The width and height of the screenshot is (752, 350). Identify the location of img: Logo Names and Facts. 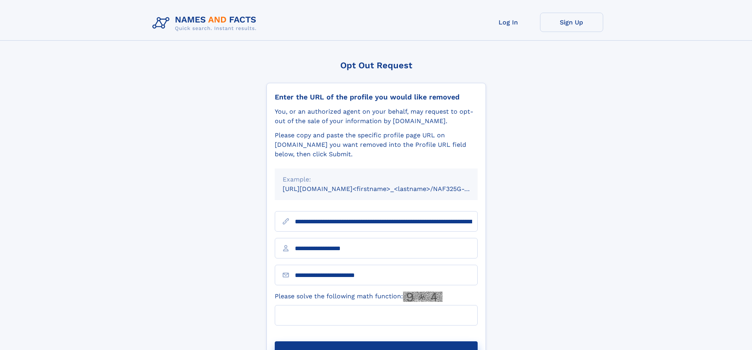
(206, 23).